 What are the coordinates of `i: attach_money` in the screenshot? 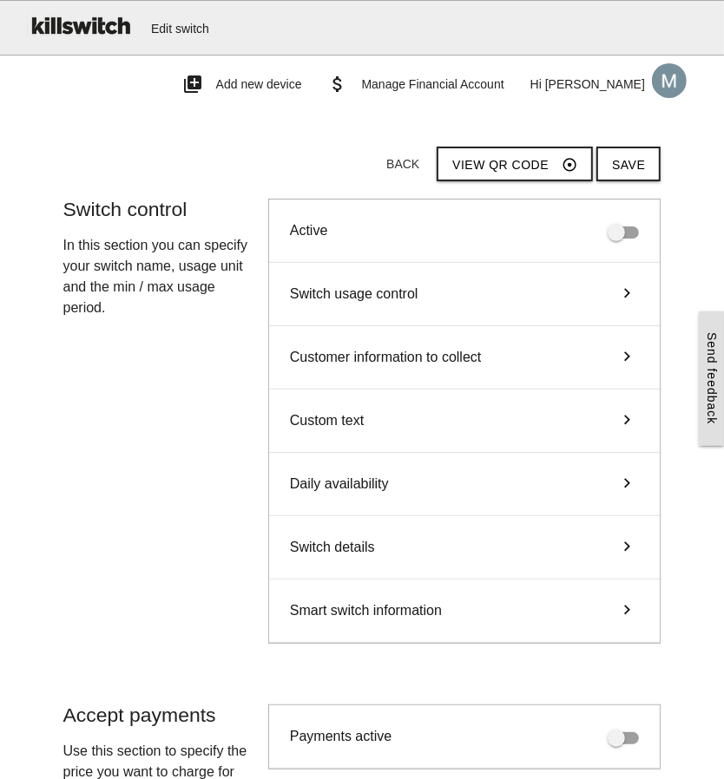 It's located at (338, 84).